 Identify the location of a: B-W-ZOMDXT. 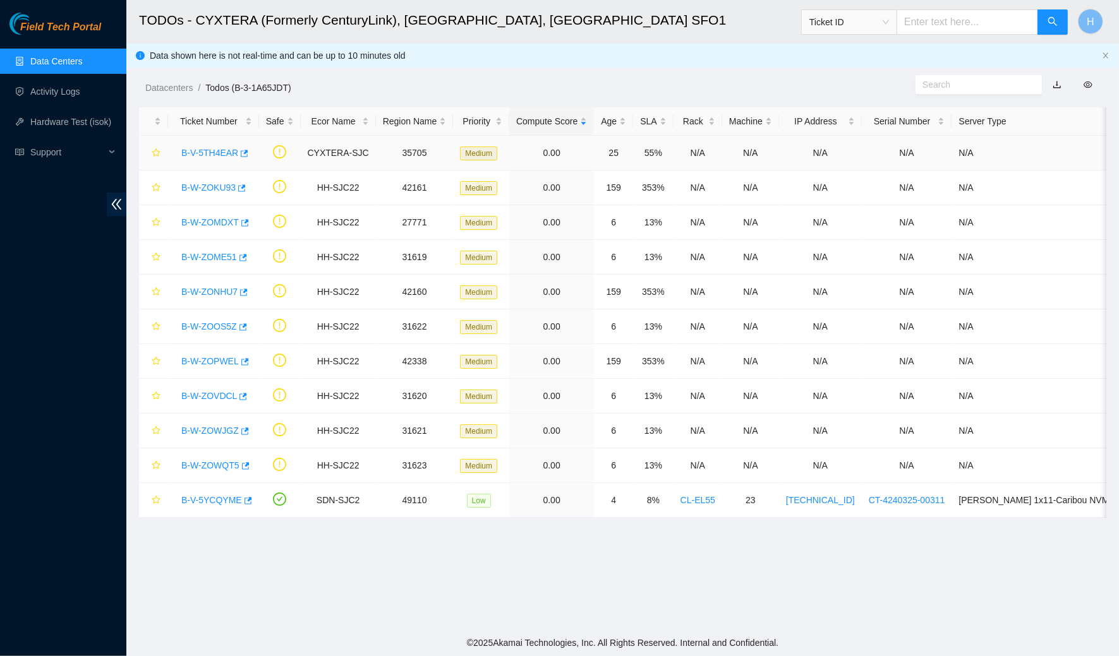
(210, 222).